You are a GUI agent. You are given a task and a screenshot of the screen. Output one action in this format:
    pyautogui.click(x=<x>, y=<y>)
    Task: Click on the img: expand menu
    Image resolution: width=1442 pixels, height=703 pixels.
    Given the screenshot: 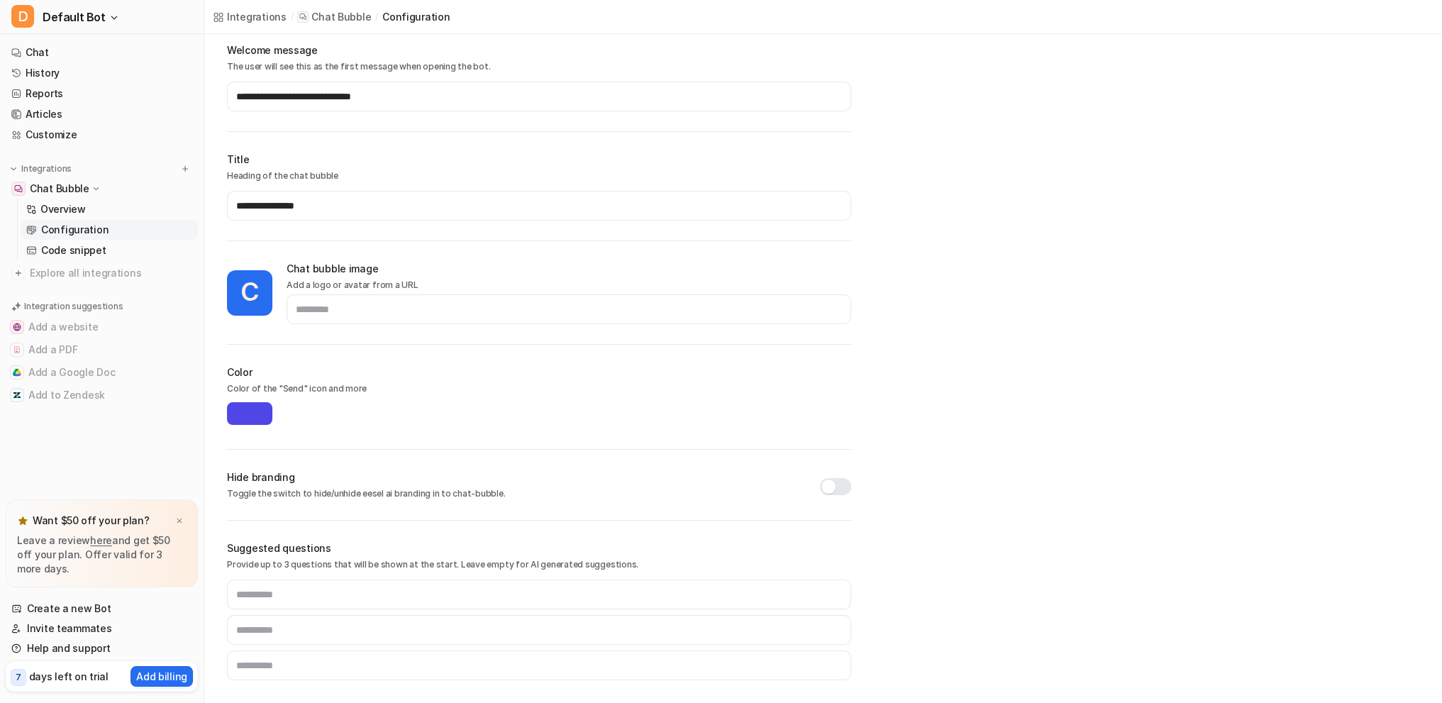 What is the action you would take?
    pyautogui.click(x=13, y=169)
    